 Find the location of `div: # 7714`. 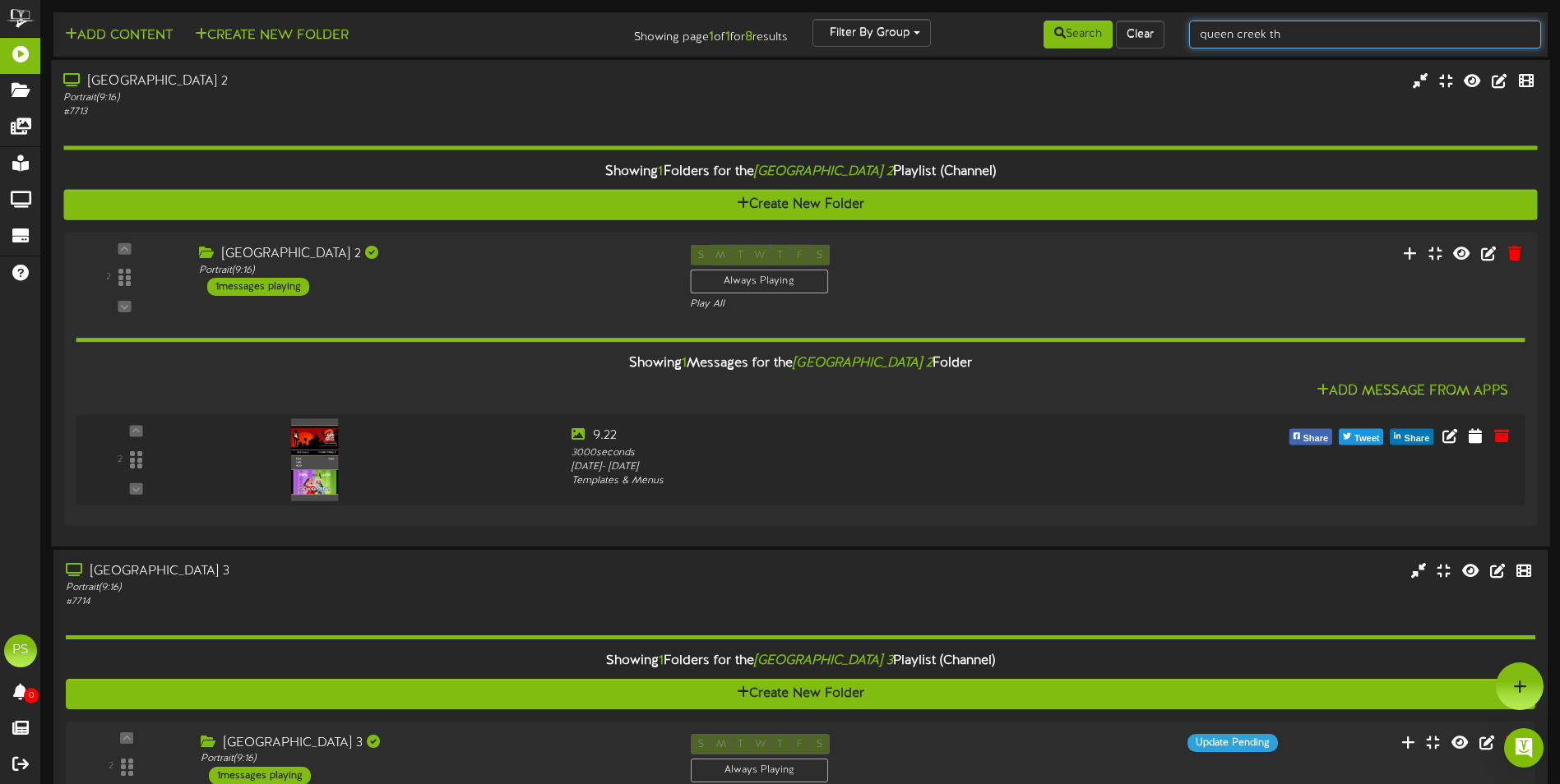

div: # 7714 is located at coordinates (364, 601).